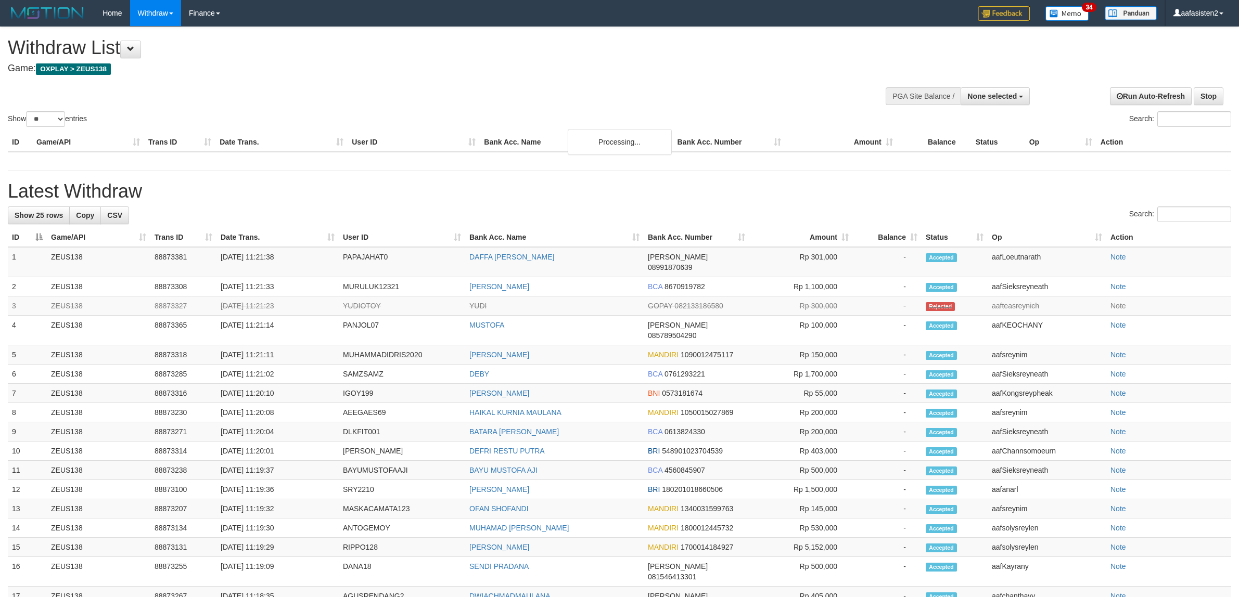  I want to click on td: aafsolysreylen, so click(1047, 547).